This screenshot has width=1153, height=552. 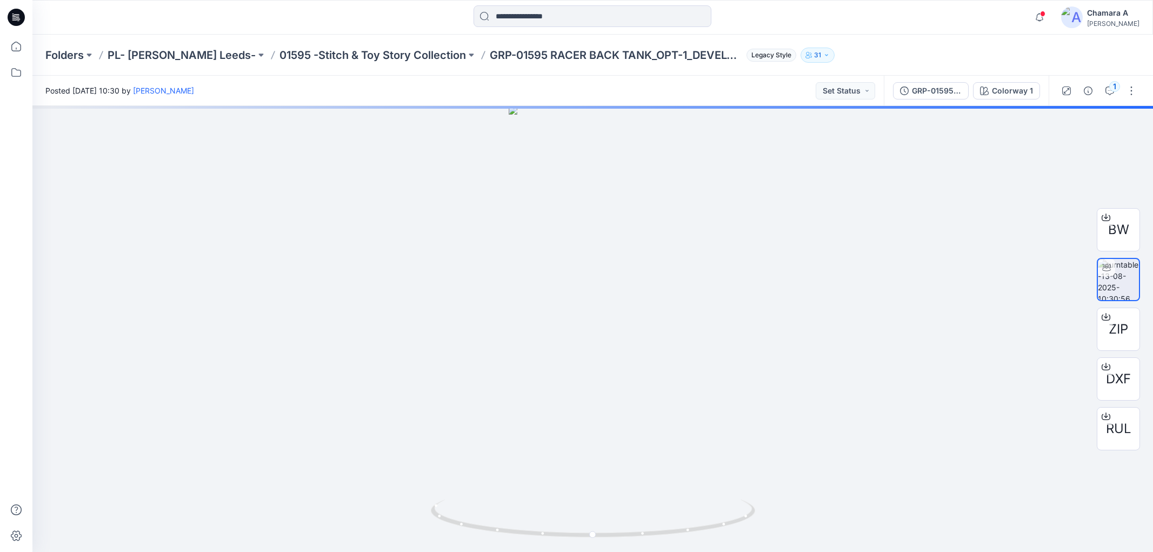 I want to click on span: ZIP, so click(x=1119, y=329).